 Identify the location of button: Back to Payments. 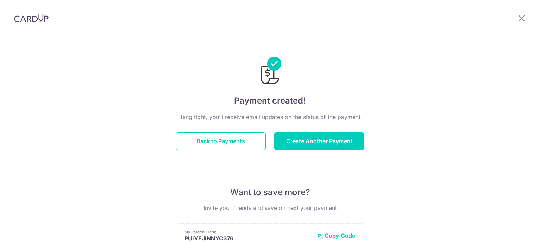
(221, 141).